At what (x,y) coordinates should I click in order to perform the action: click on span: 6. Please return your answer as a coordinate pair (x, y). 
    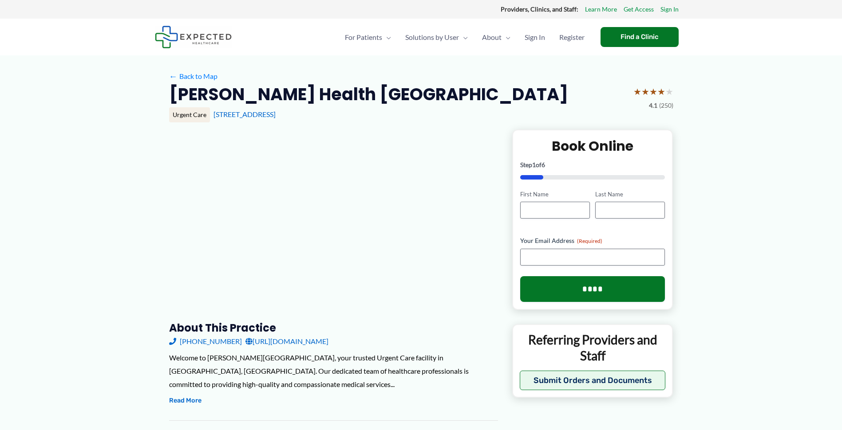
    Looking at the image, I should click on (543, 165).